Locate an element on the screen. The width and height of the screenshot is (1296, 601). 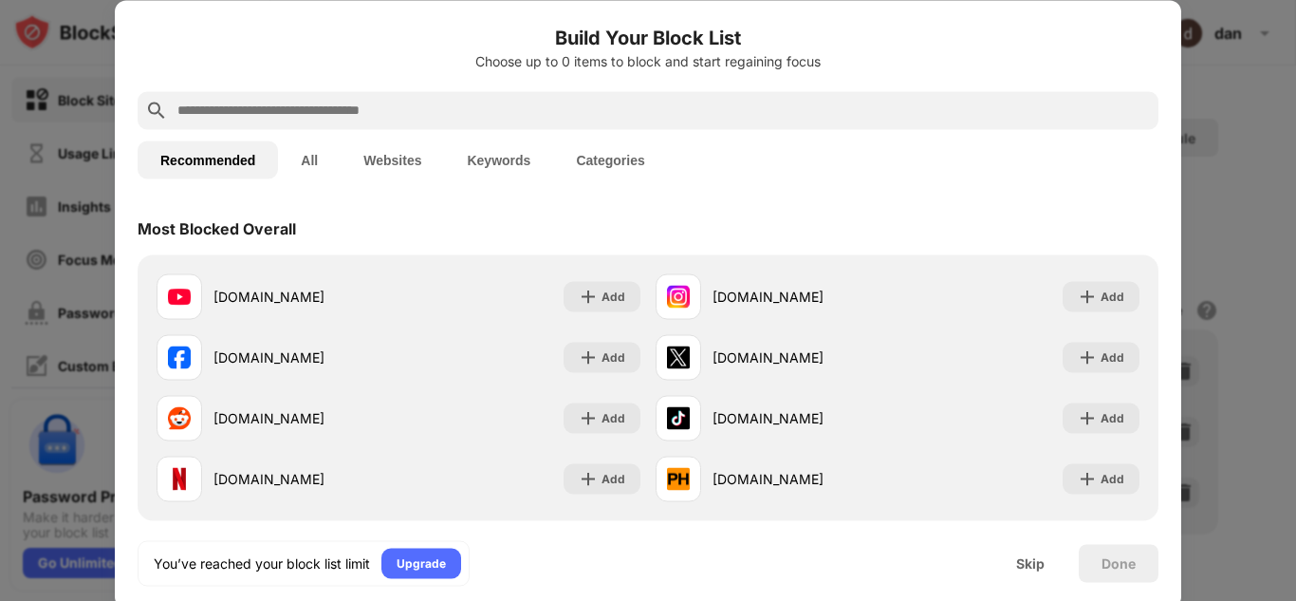
button: Keywords is located at coordinates (498, 159).